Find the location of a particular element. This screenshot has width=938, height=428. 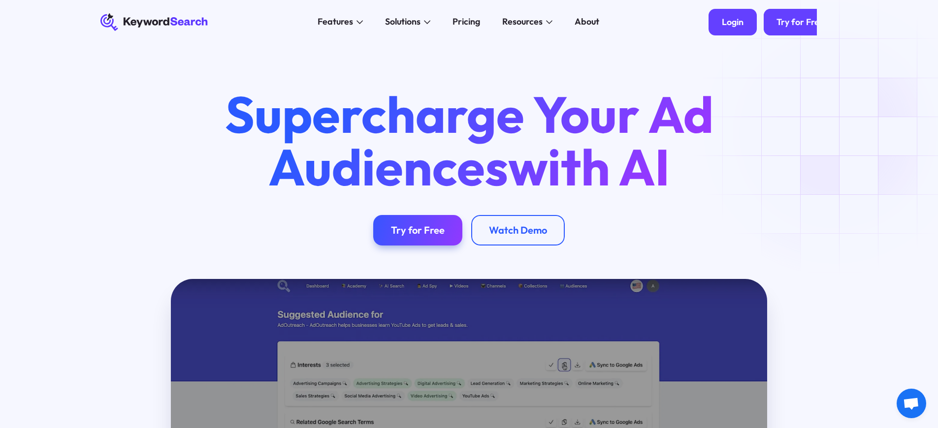

div: Resources is located at coordinates (522, 22).